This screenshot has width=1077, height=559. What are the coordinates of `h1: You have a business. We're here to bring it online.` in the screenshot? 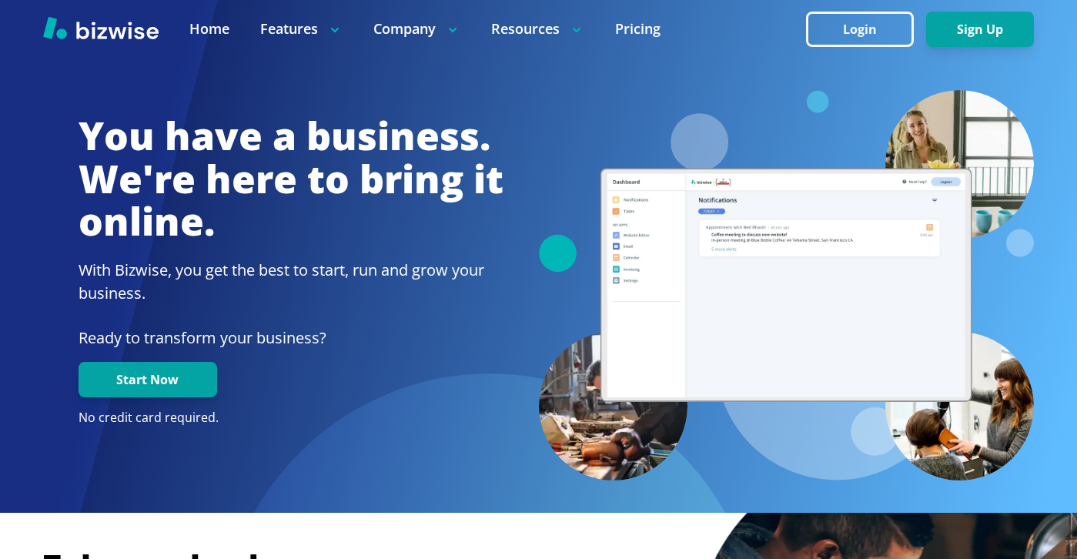 It's located at (291, 179).